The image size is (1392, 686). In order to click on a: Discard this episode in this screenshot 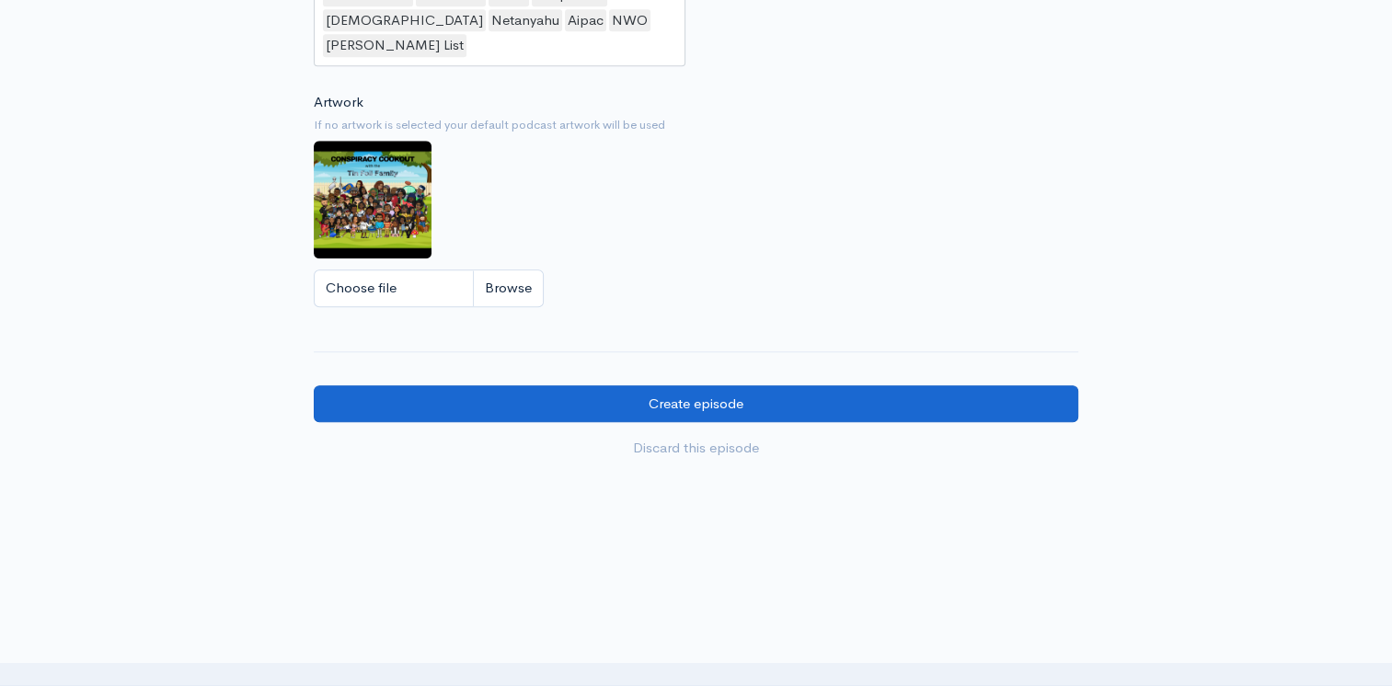, I will do `click(695, 448)`.